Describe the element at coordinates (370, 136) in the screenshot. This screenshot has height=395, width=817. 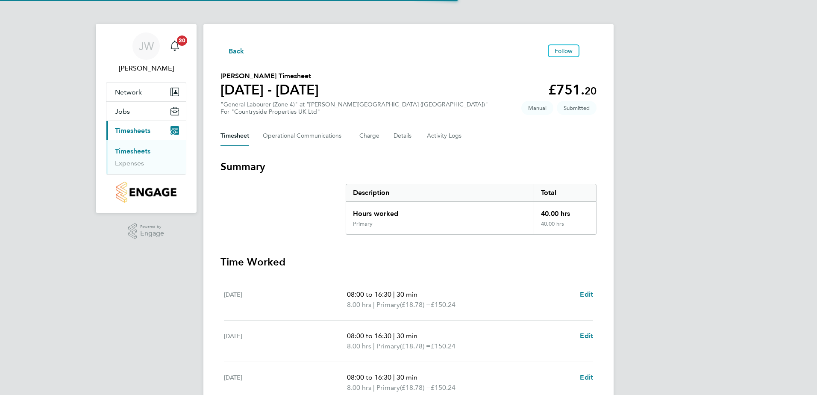
I see `button: Charge` at that location.